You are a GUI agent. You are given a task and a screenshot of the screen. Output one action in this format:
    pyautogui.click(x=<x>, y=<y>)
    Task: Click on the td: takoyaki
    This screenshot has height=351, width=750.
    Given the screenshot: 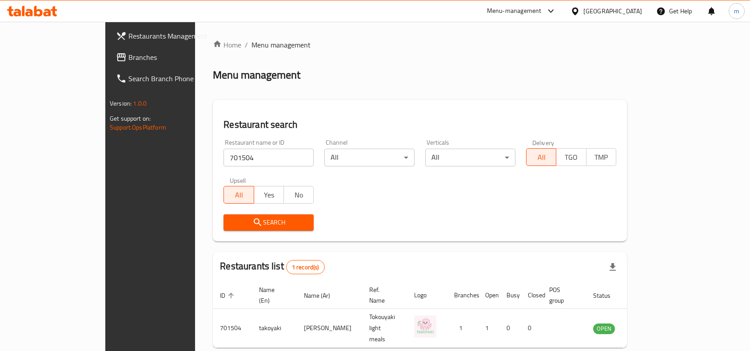 What is the action you would take?
    pyautogui.click(x=274, y=329)
    